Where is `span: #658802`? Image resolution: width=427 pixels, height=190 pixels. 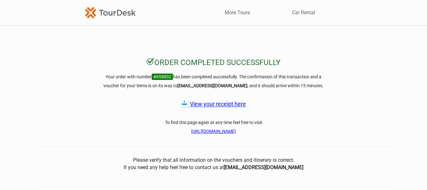 span: #658802 is located at coordinates (162, 77).